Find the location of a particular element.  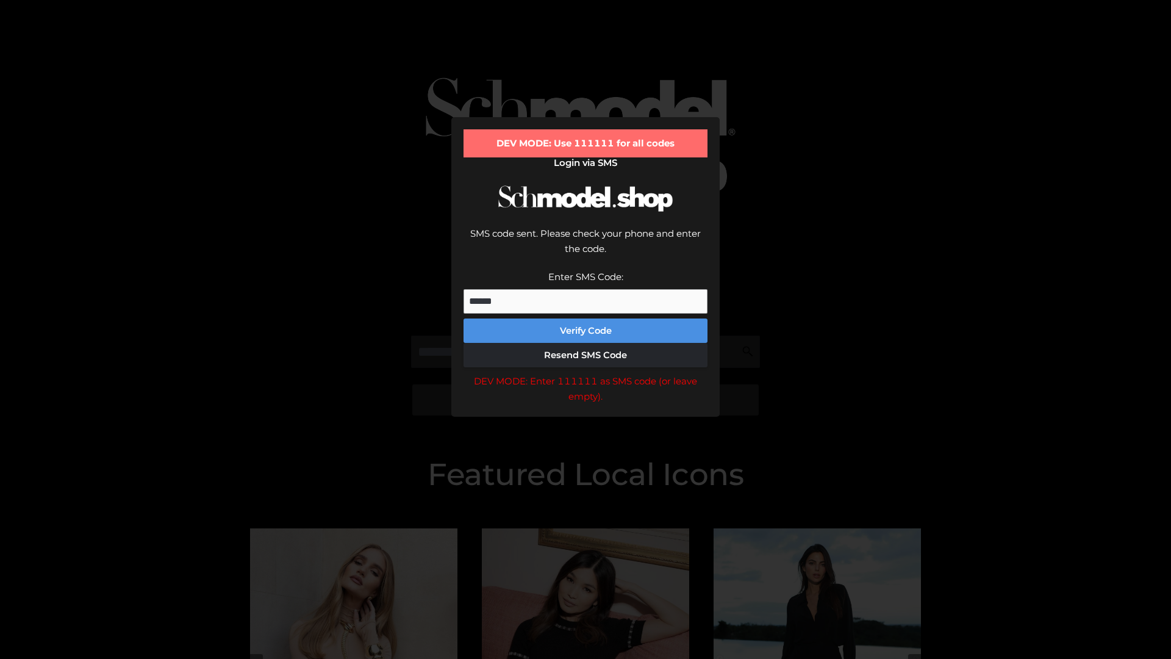

button: Verify Code is located at coordinates (586, 331).